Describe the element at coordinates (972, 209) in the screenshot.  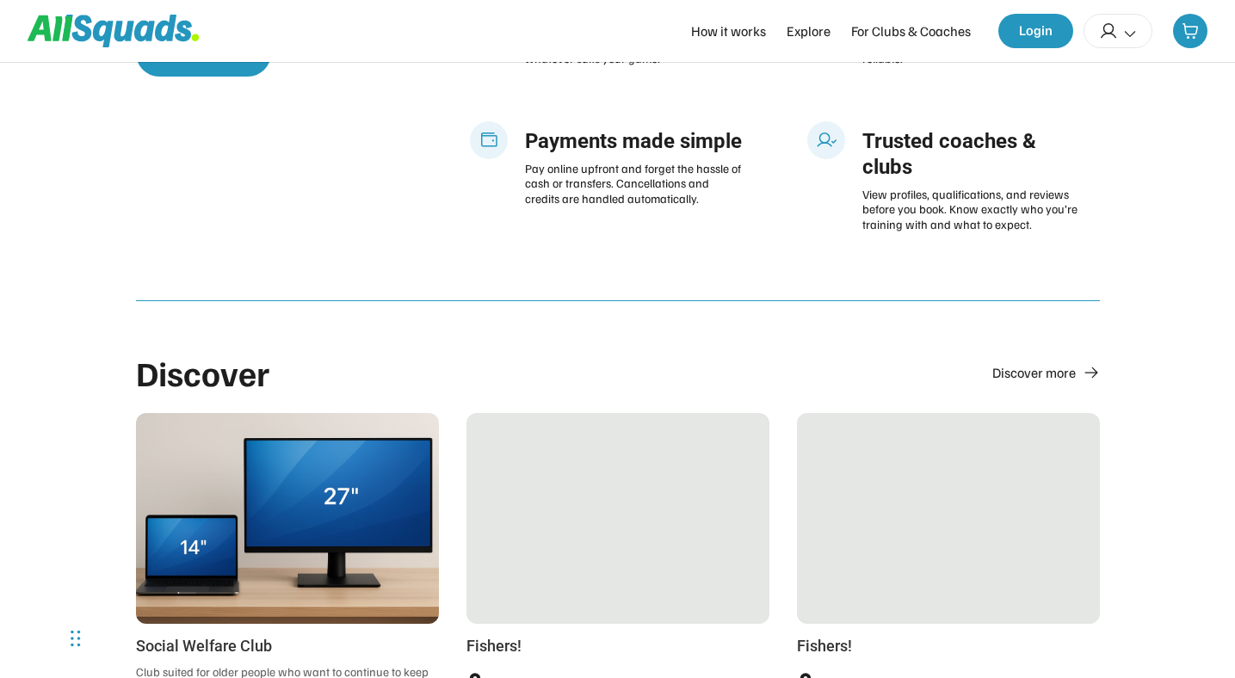
I see `div: View profiles, qualifications, and reviews before you book. Know exactly who you’re training with...` at that location.